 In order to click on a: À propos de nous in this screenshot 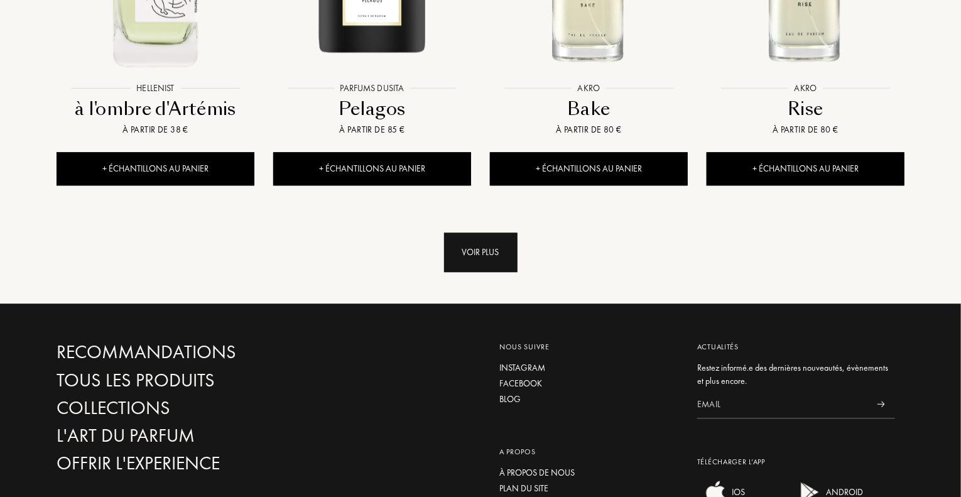, I will do `click(589, 472)`.